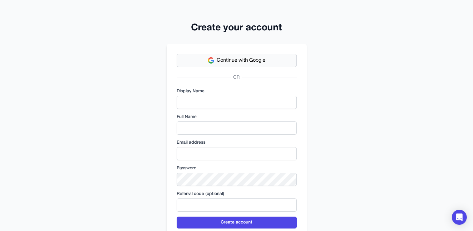 This screenshot has height=231, width=473. What do you see at coordinates (237, 168) in the screenshot?
I see `label: Password` at bounding box center [237, 168].